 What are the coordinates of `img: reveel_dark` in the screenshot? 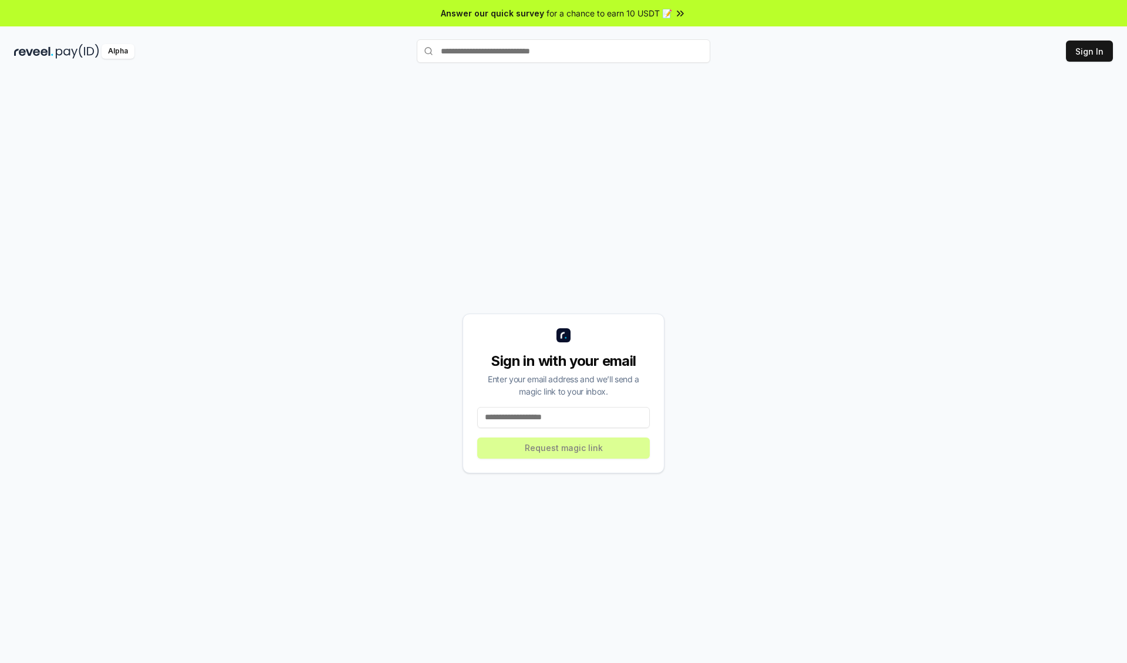 It's located at (33, 51).